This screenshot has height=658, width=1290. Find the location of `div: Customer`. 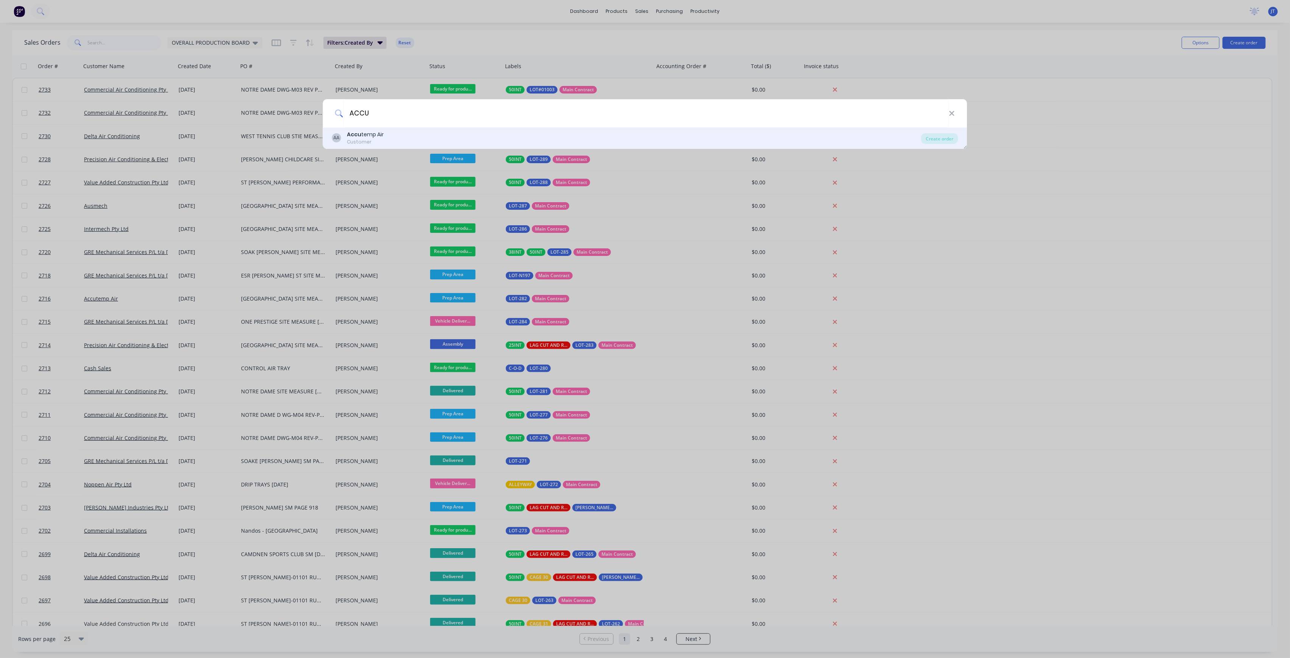

div: Customer is located at coordinates (365, 142).